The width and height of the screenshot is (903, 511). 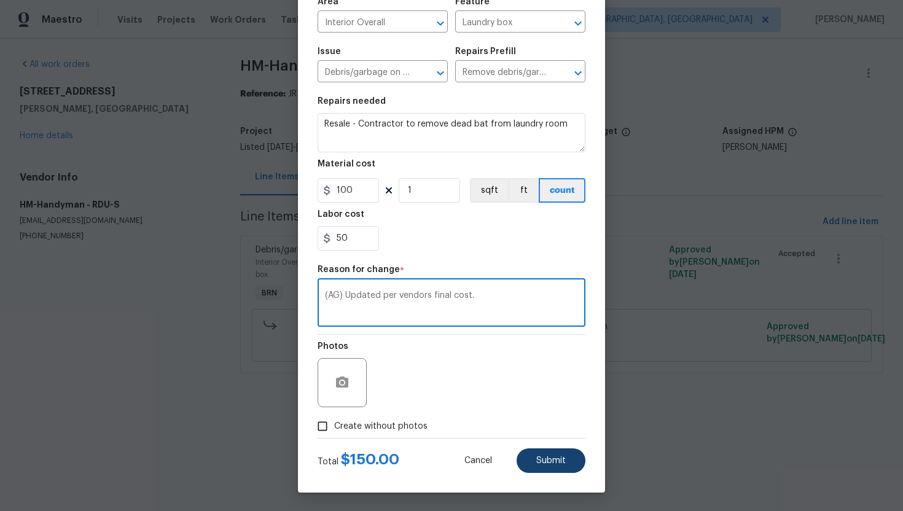 I want to click on h5: Material cost, so click(x=347, y=164).